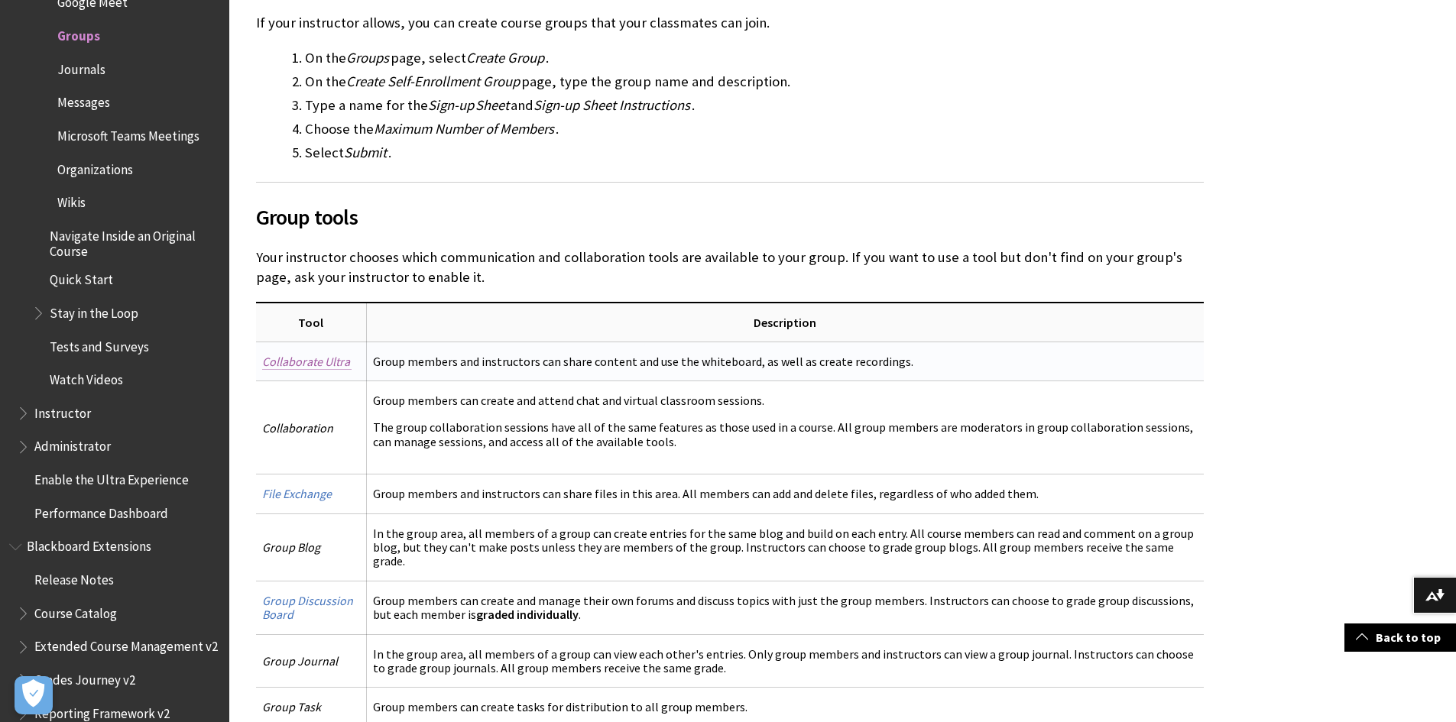  I want to click on span: Group Task, so click(291, 707).